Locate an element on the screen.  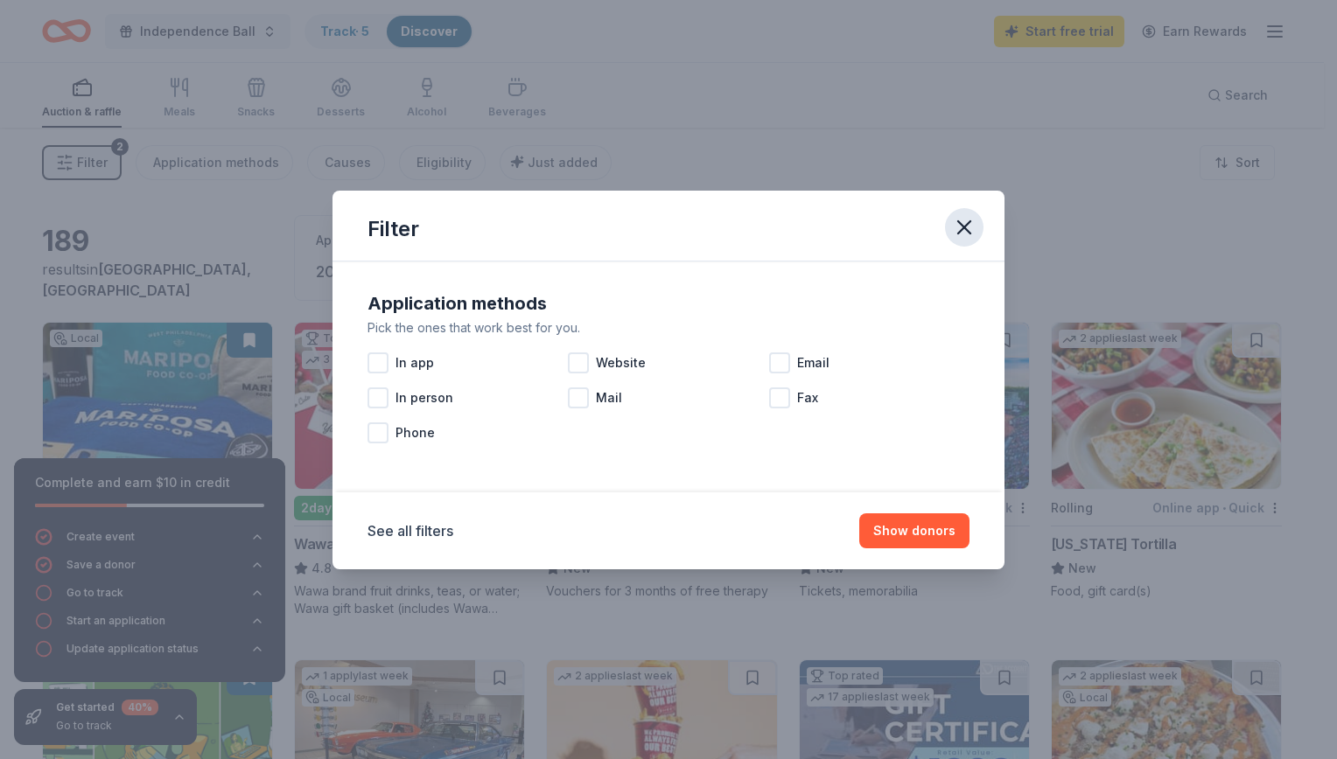
span: In person is located at coordinates (424, 398).